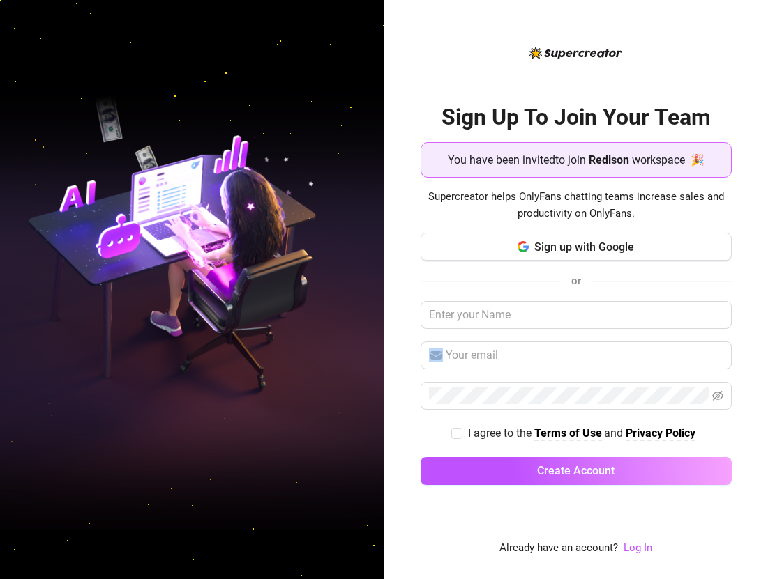 The height and width of the screenshot is (579, 768). I want to click on input: Your email, so click(584, 356).